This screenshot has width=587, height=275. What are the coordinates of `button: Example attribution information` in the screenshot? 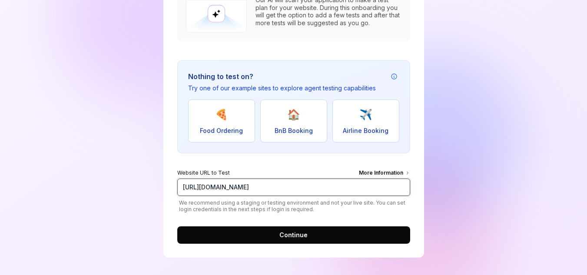 It's located at (394, 76).